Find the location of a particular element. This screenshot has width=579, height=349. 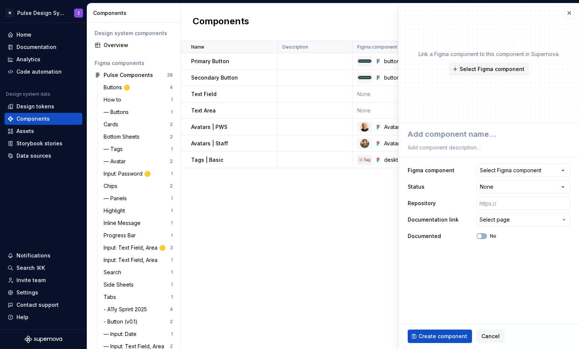

div: Data sources is located at coordinates (34, 156).